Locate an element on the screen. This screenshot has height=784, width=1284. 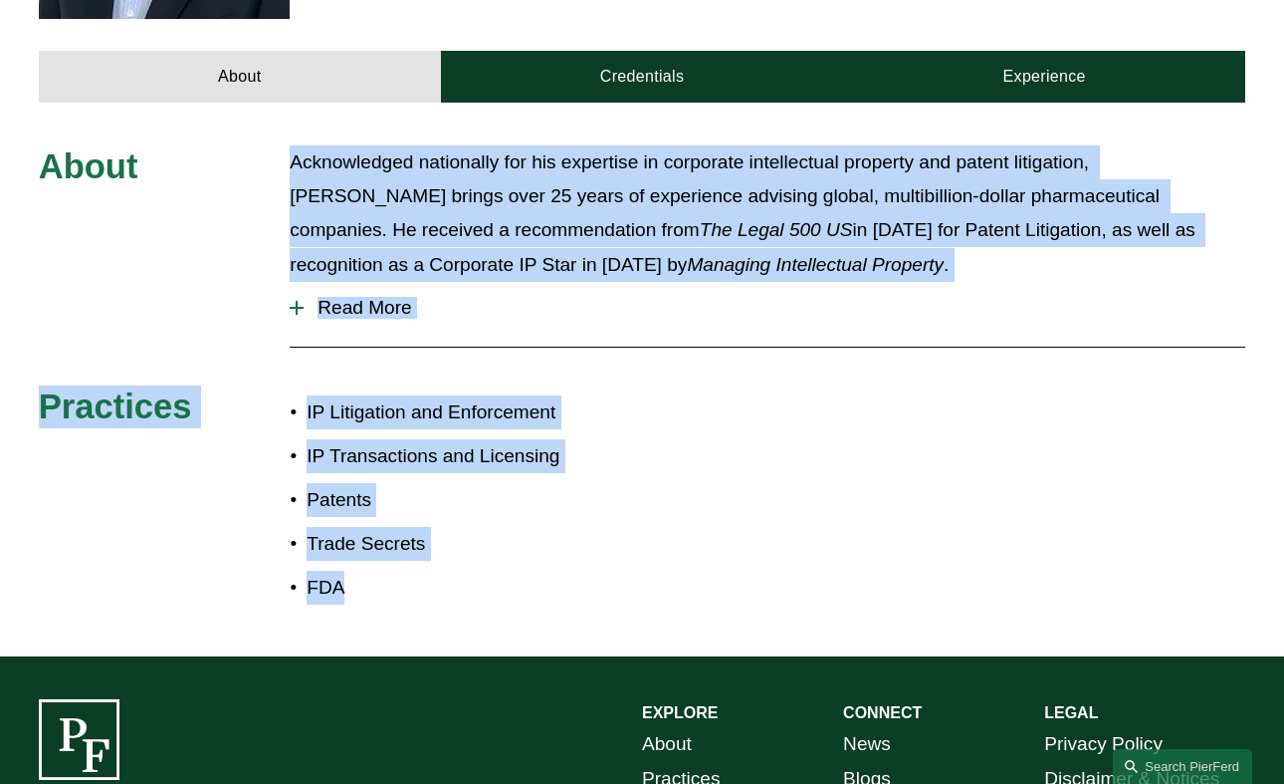
a: Search this site is located at coordinates (1183, 766).